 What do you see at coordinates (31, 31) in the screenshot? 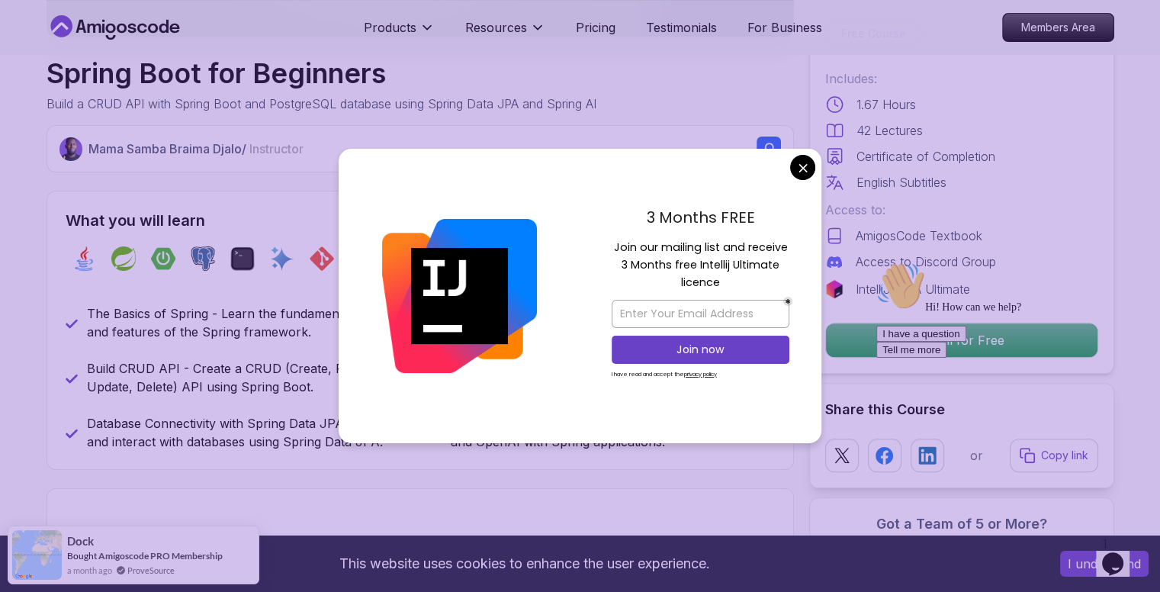
I see `img: :wave:` at bounding box center [31, 31].